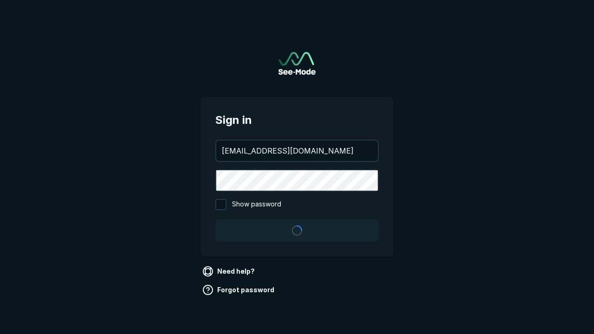 This screenshot has height=334, width=594. What do you see at coordinates (229, 272) in the screenshot?
I see `a: Need help?` at bounding box center [229, 272].